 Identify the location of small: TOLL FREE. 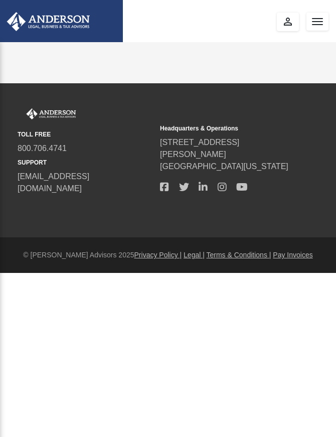
(85, 135).